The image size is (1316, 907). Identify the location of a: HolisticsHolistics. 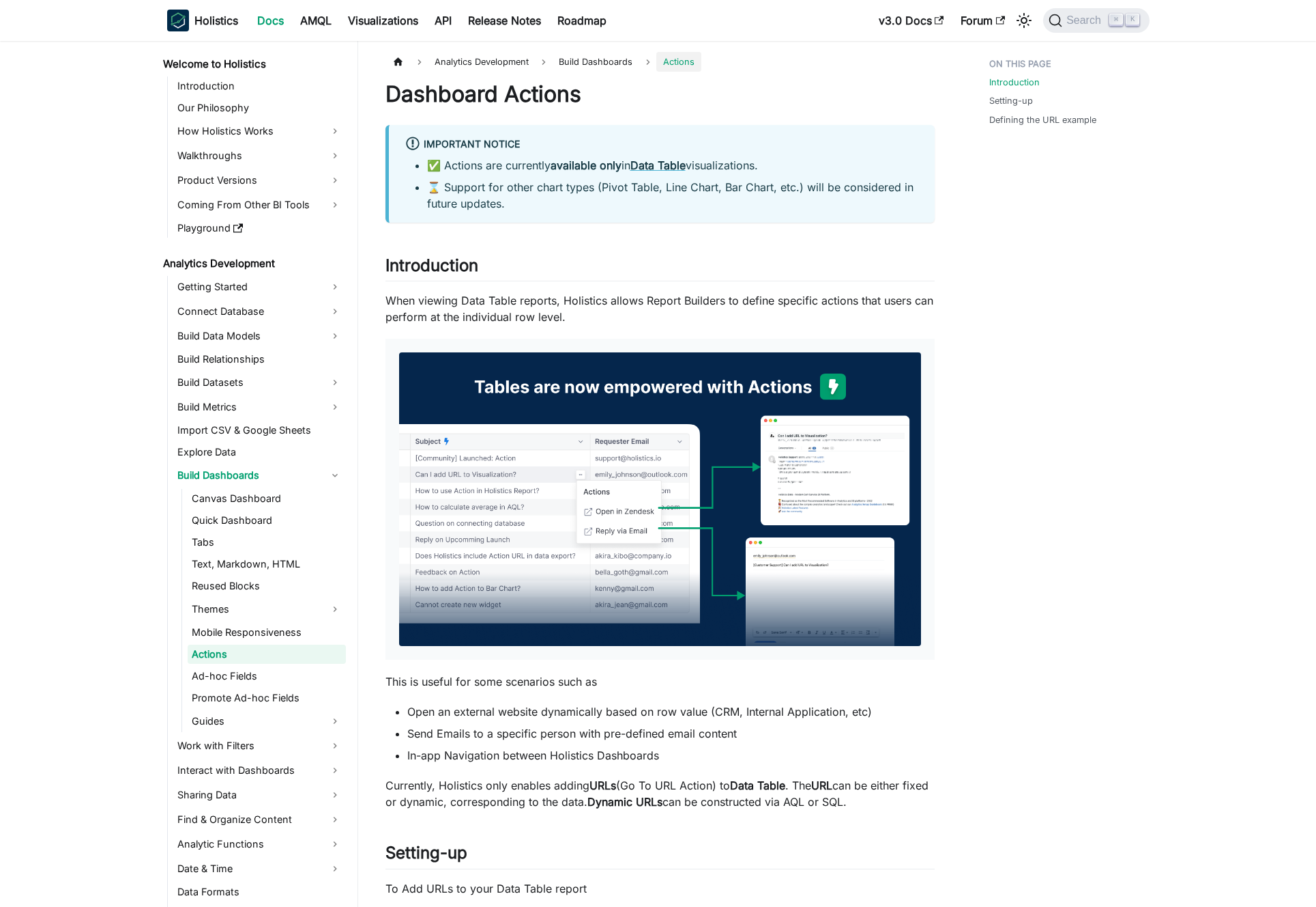
(203, 20).